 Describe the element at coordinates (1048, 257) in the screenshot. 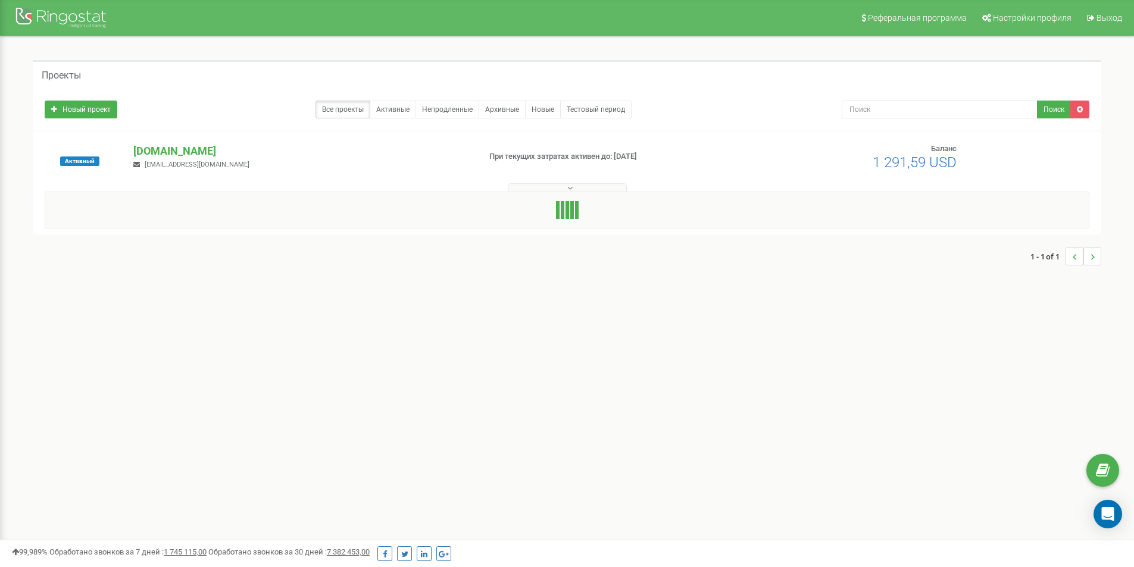

I see `span: 1 - 1 of 1` at that location.